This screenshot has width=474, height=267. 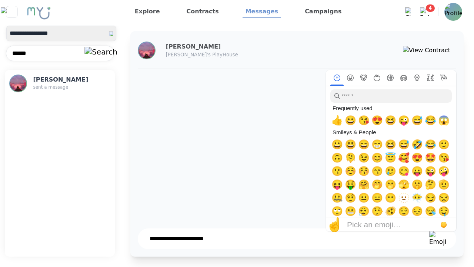 I want to click on p: sent a message, so click(x=63, y=87).